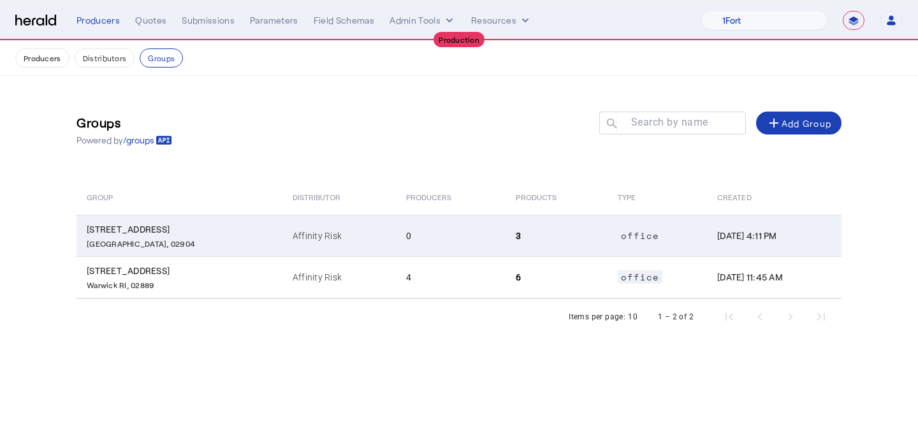  Describe the element at coordinates (459, 40) in the screenshot. I see `div: Production` at that location.